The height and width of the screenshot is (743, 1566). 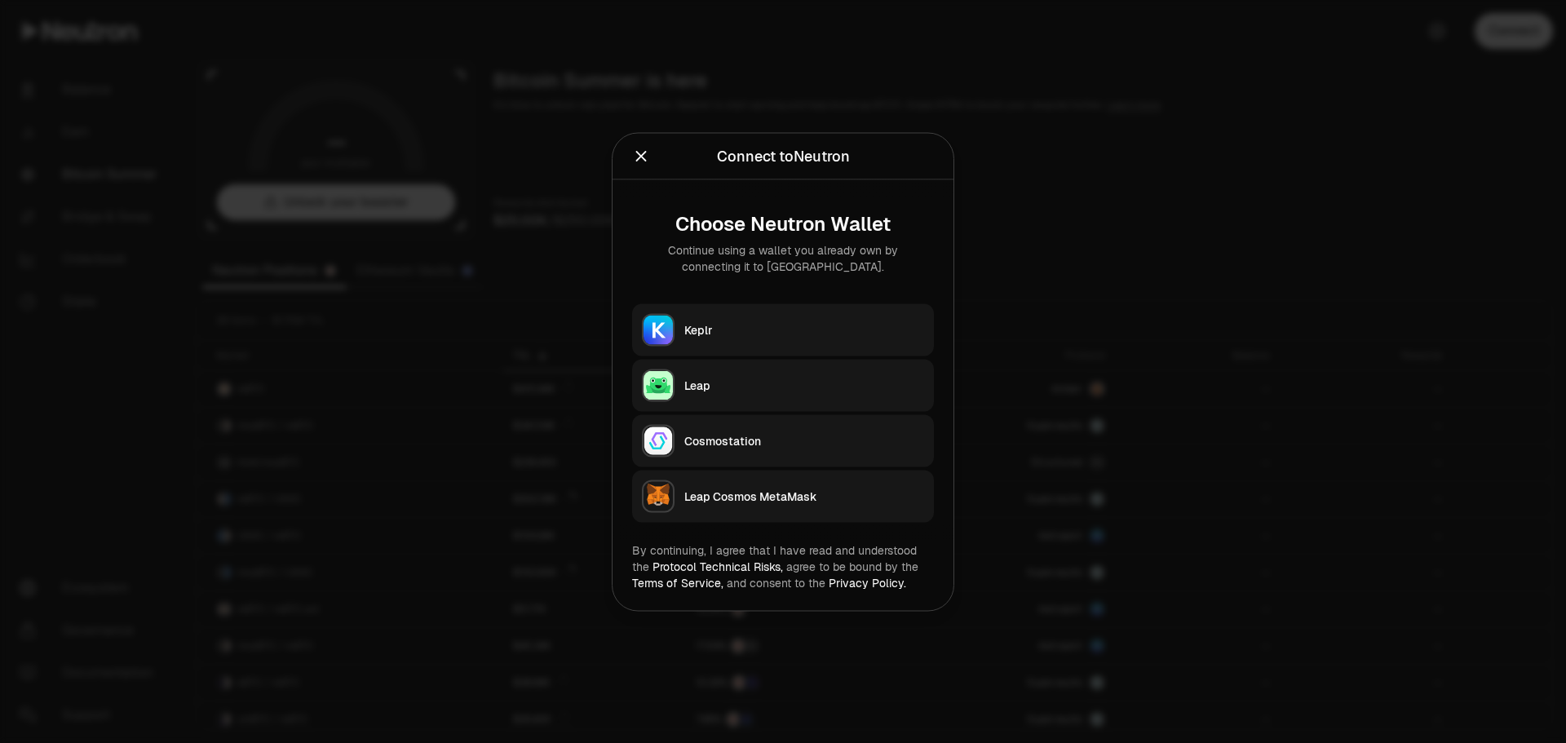 What do you see at coordinates (783, 496) in the screenshot?
I see `button: Leap Cosmos MetaMaskLeap Cosmos MetaMask` at bounding box center [783, 496].